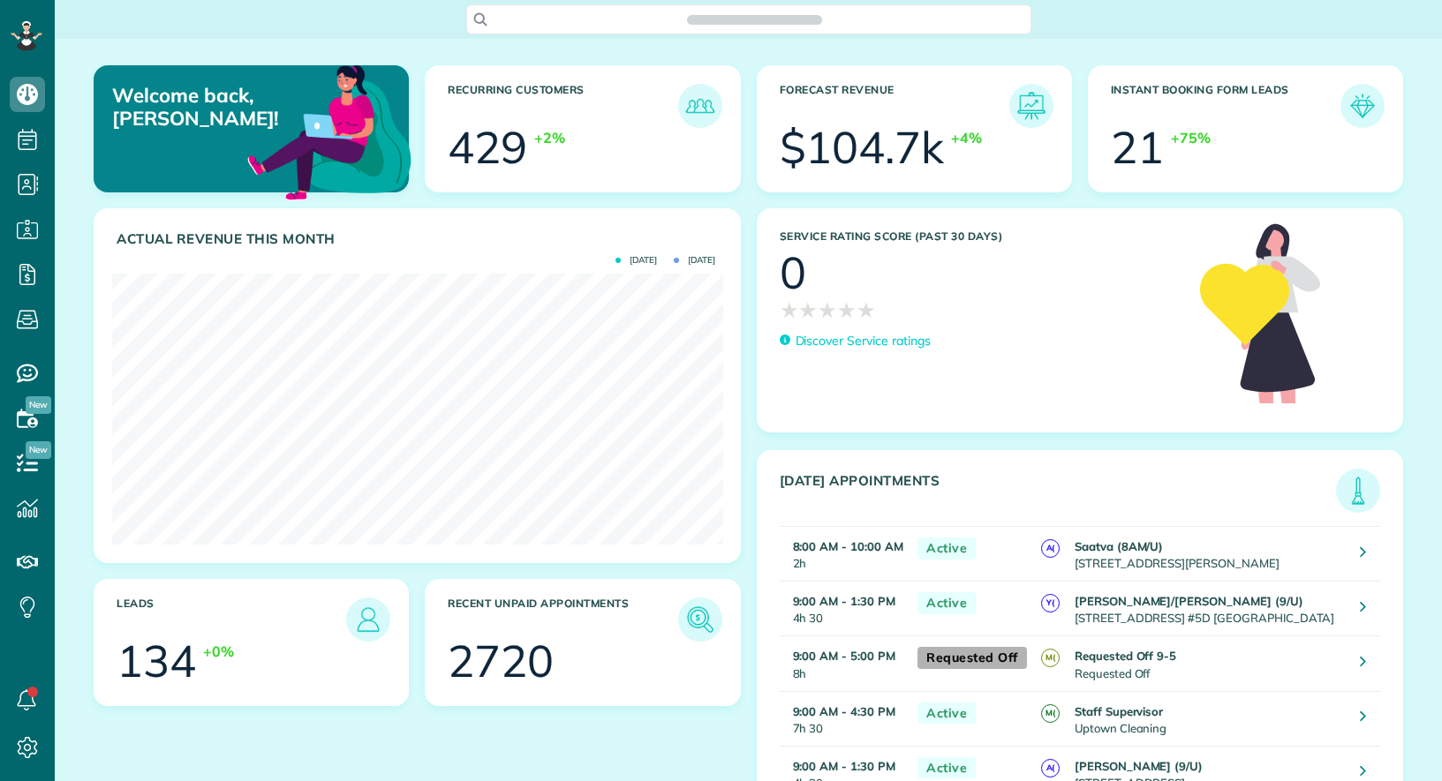 The image size is (1442, 781). I want to click on td: 8h, so click(844, 664).